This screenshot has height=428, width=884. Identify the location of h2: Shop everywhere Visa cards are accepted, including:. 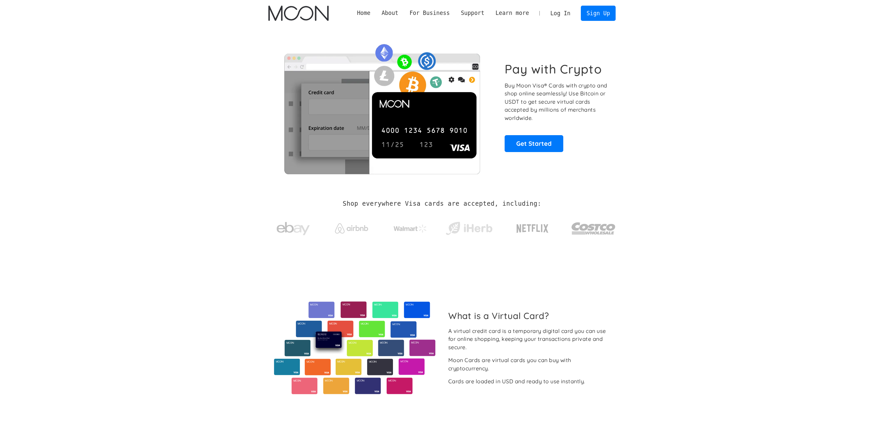
(441, 204).